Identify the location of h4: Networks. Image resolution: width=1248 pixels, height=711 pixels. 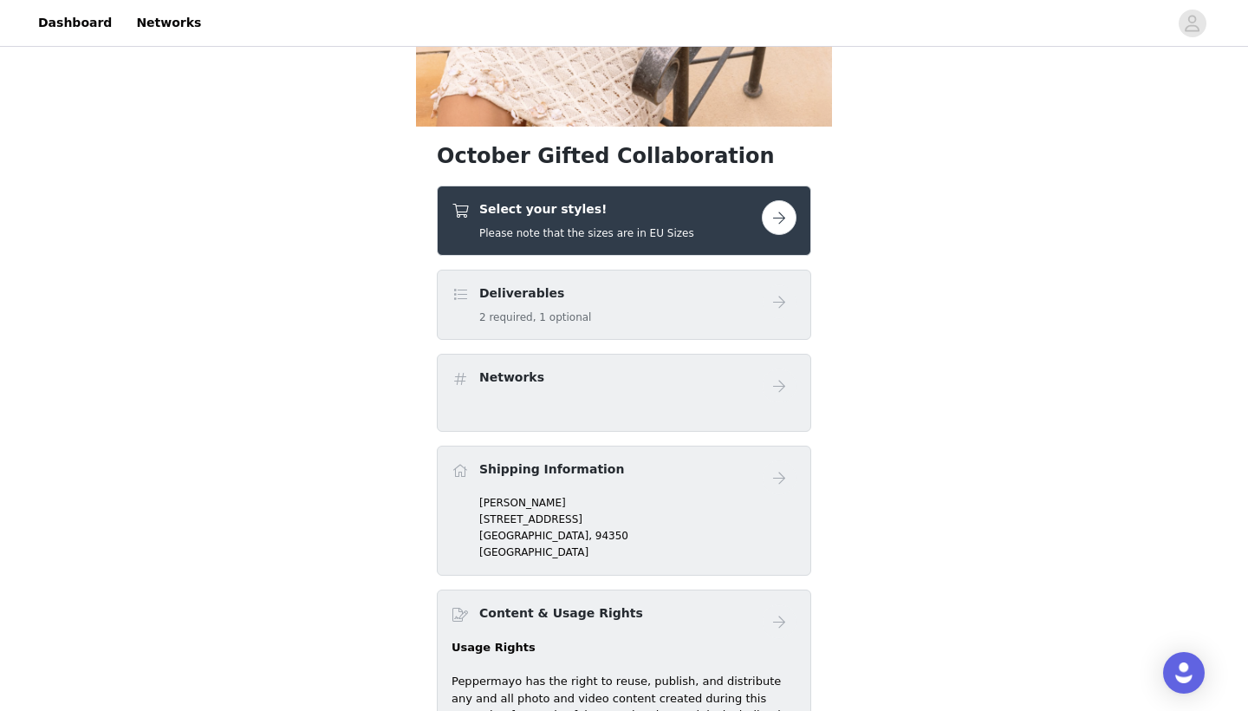
(511, 377).